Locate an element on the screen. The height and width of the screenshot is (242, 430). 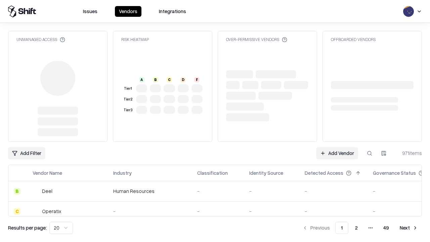
div: Tier 3 is located at coordinates (128, 110).